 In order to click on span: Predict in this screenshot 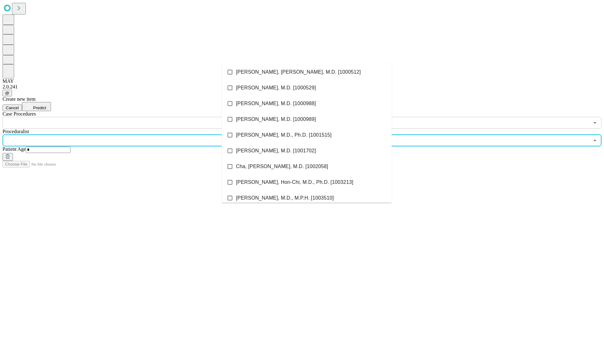, I will do `click(39, 108)`.